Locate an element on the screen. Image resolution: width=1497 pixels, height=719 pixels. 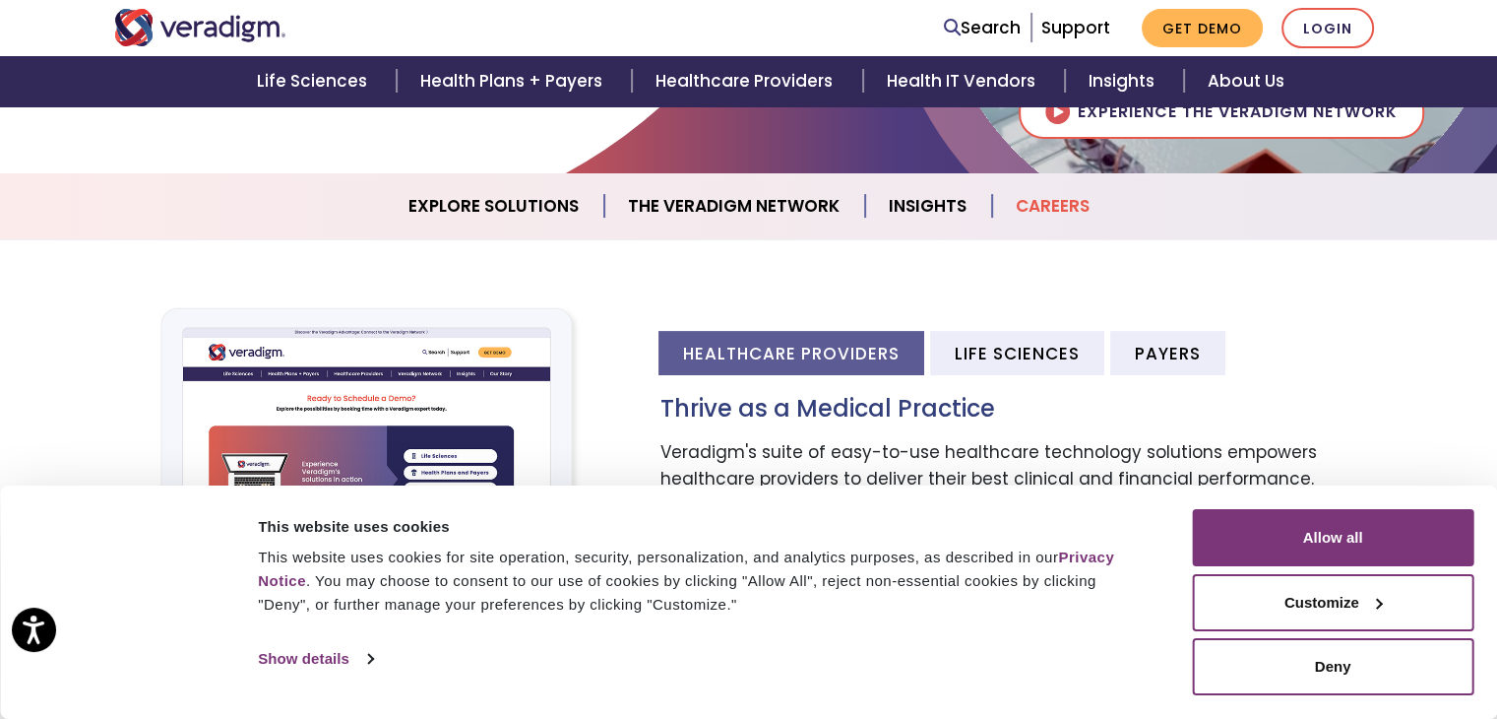
a: About Us is located at coordinates (1246, 81).